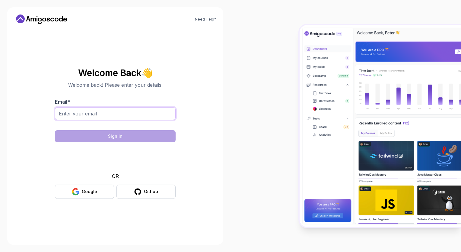 This screenshot has width=461, height=252. Describe the element at coordinates (151, 191) in the screenshot. I see `div: Github` at that location.